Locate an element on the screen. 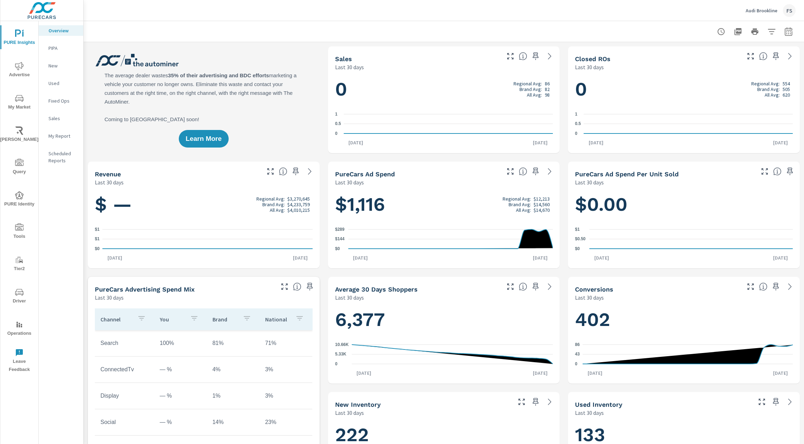 The width and height of the screenshot is (804, 444). td: Display is located at coordinates (124, 396).